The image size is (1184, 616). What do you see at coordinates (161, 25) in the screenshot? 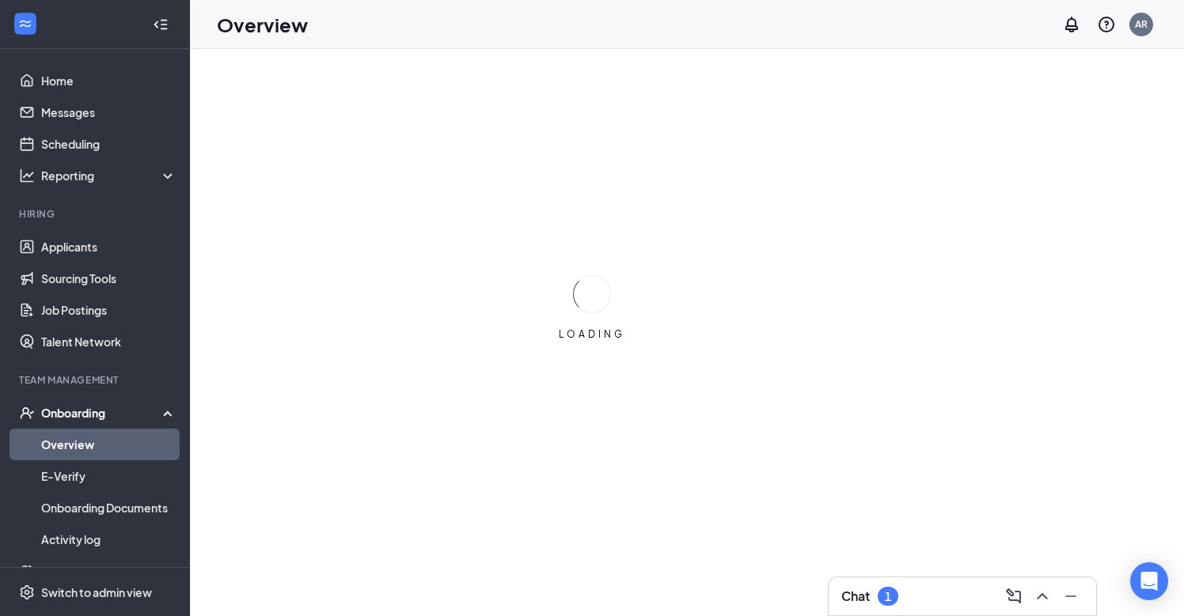
I see `svg: Collapse` at bounding box center [161, 25].